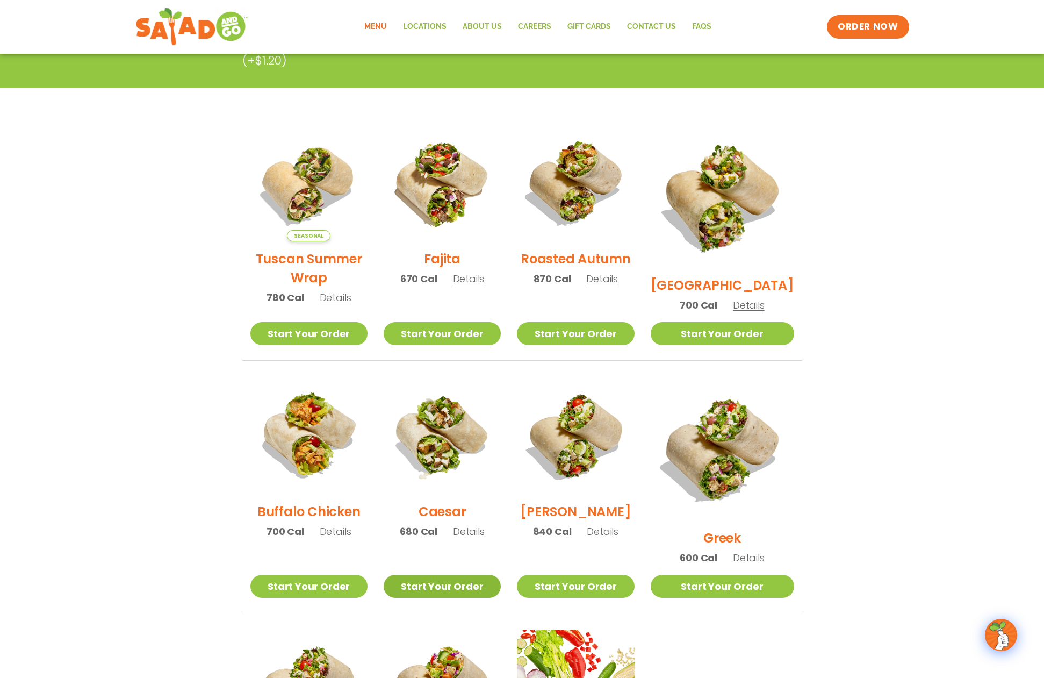  I want to click on span: 600 Cal, so click(699, 557).